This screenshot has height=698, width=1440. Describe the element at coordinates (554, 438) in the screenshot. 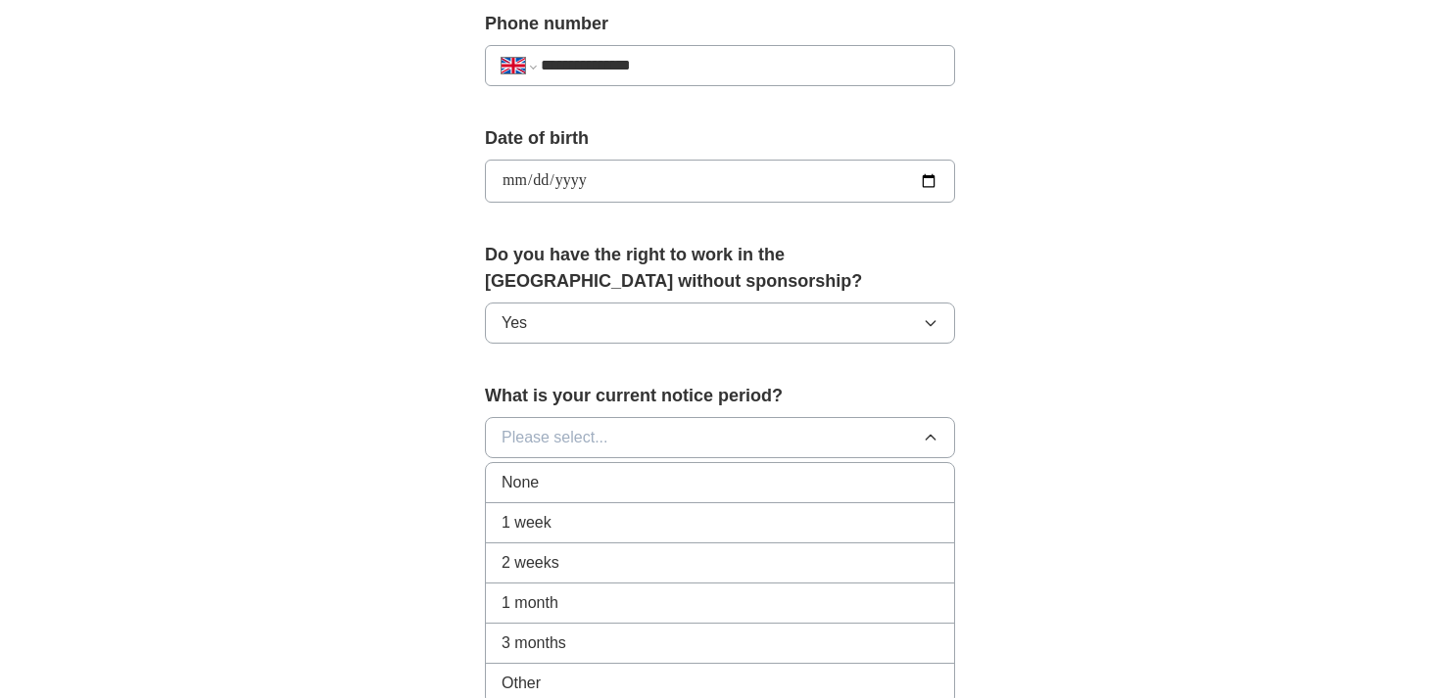

I see `span: Please select...` at that location.